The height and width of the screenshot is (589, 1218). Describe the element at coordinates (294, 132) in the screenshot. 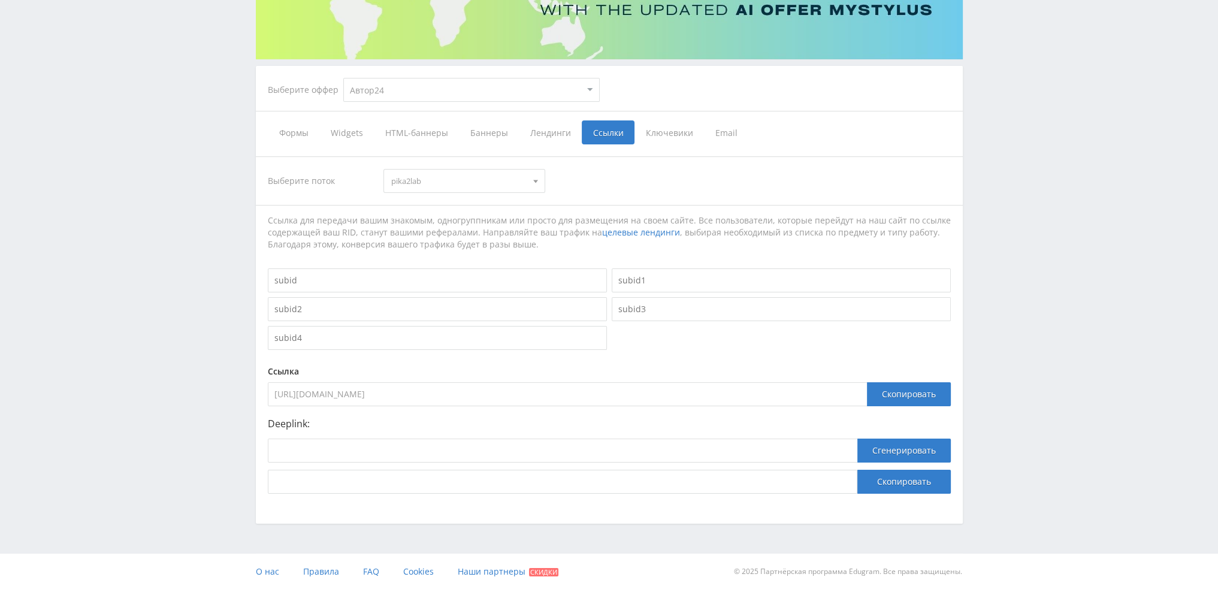

I see `span: Формы` at that location.